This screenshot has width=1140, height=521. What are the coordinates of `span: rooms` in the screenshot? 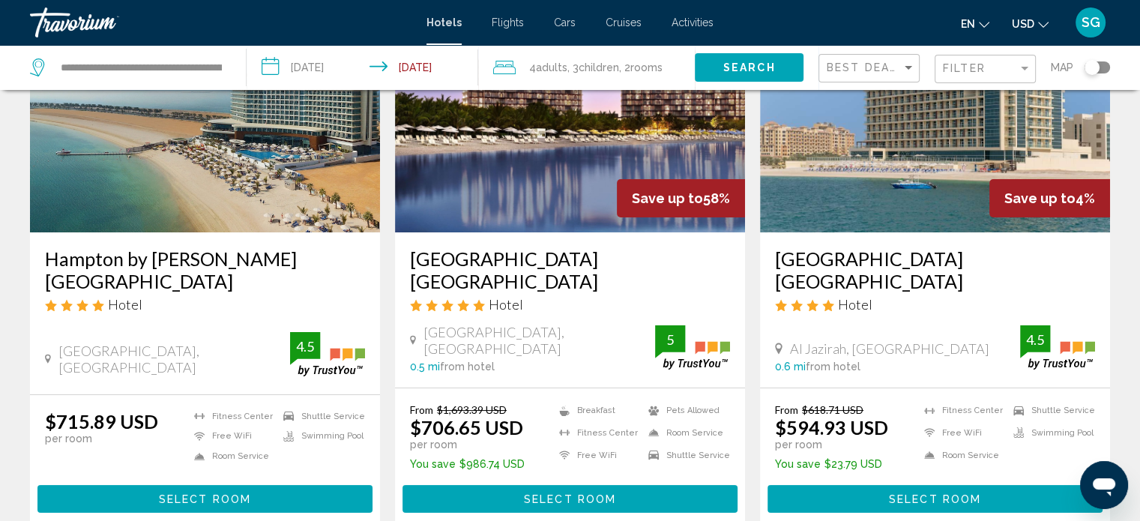 It's located at (646, 67).